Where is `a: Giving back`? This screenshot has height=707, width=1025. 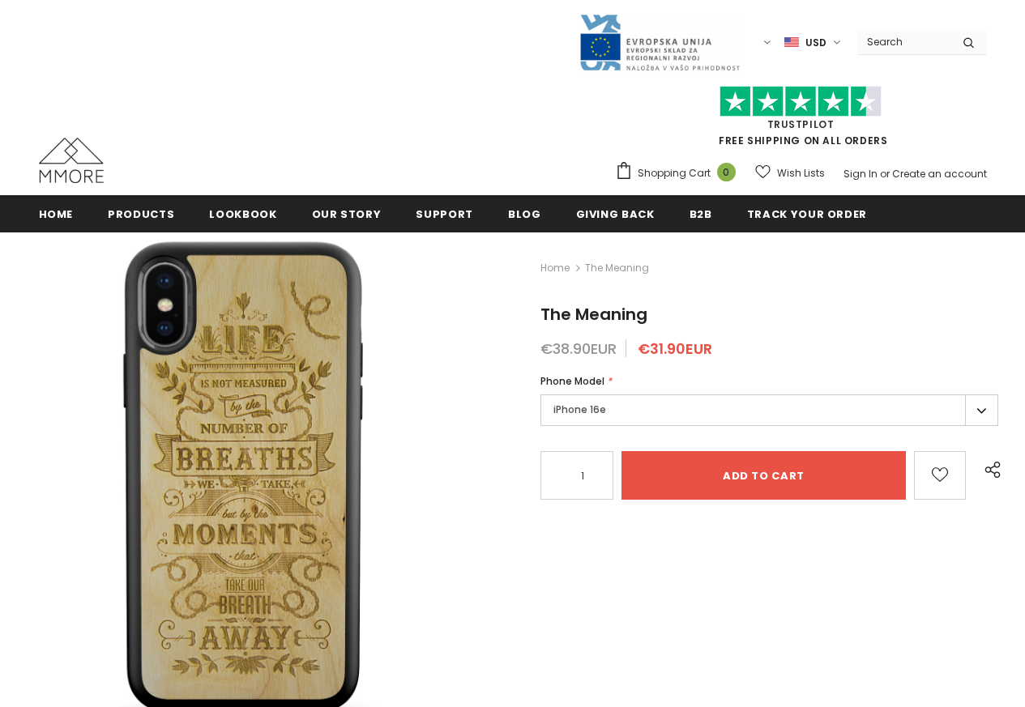
a: Giving back is located at coordinates (615, 213).